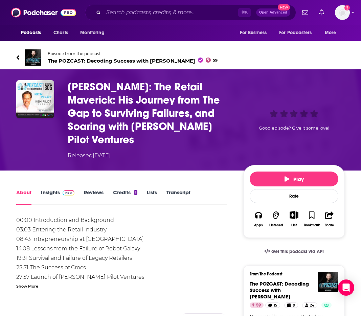  Describe the element at coordinates (35, 99) in the screenshot. I see `a: Ken Pilot: The Retail Maverick: His Journey from The Gap to Surviving Failures, and Soaring with ...` at that location.